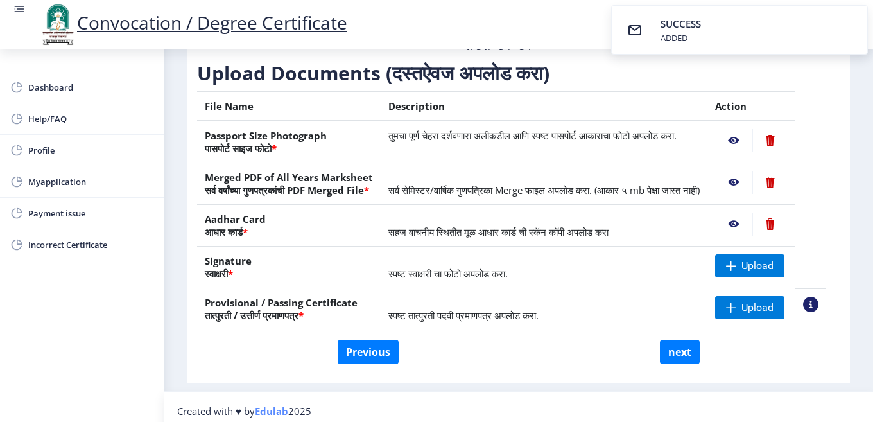  I want to click on img: logo, so click(58, 24).